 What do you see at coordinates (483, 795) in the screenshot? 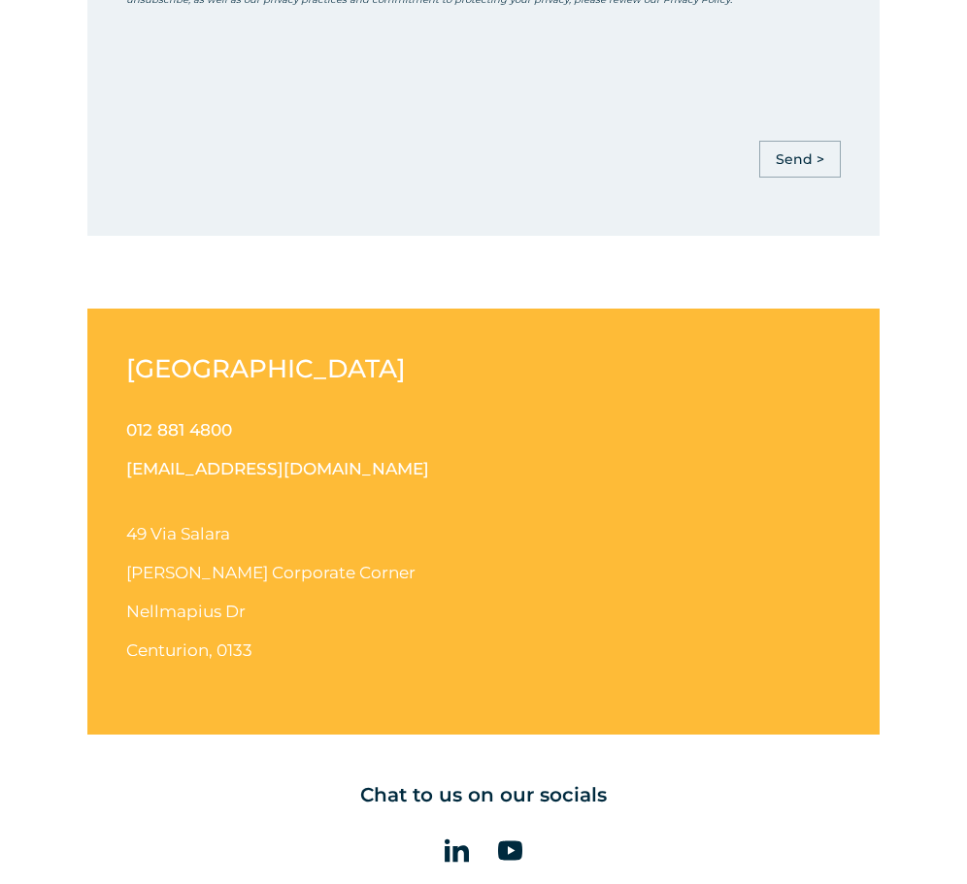
I see `h5: Chat to us on our socials` at bounding box center [483, 795].